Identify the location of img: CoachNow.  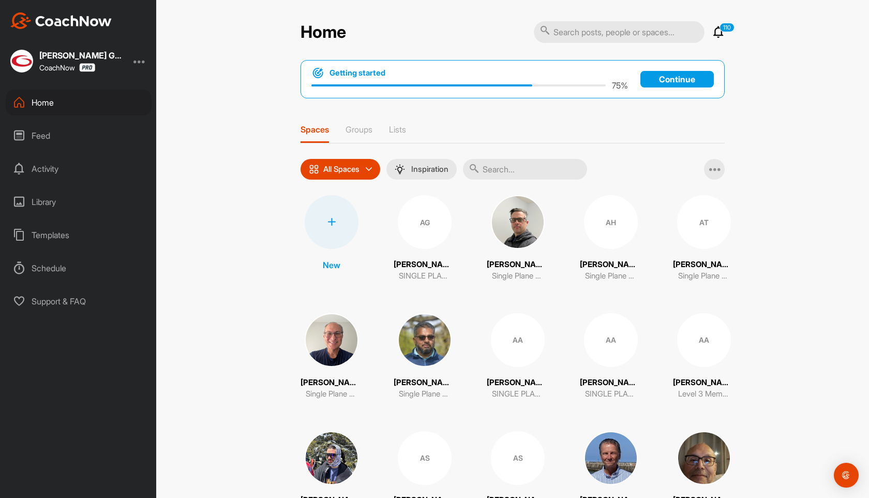
(61, 21).